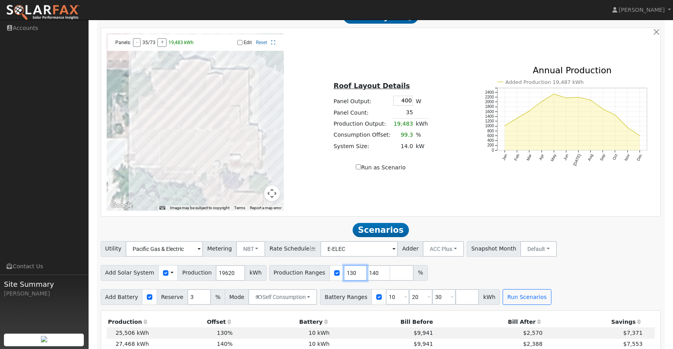 The image size is (673, 349). What do you see at coordinates (362, 124) in the screenshot?
I see `td: Production Output:` at bounding box center [362, 124].